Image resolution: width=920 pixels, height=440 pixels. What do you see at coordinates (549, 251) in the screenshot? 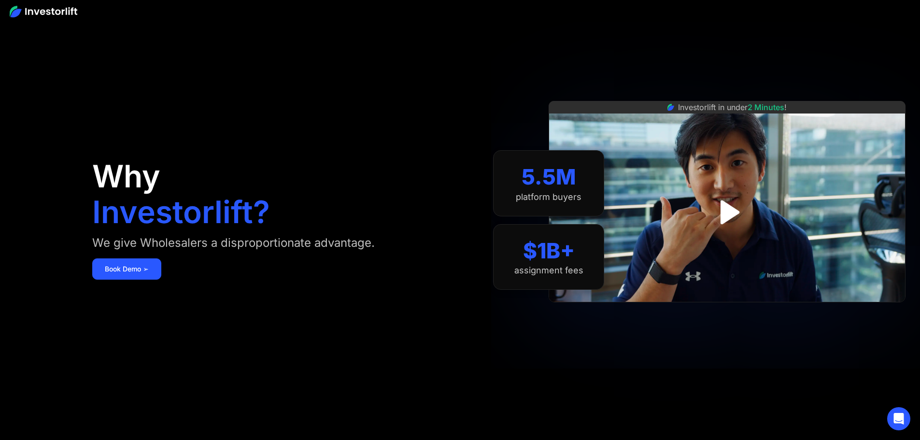
I see `div: $1B+` at bounding box center [549, 251].